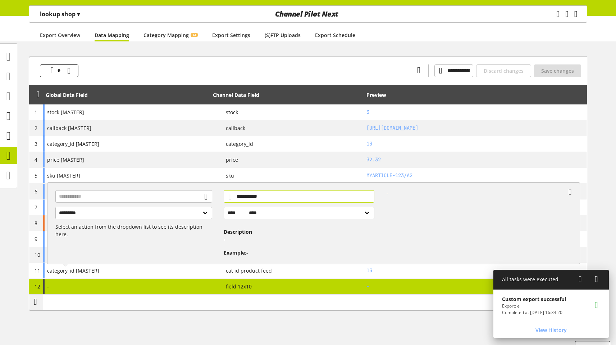  Describe the element at coordinates (59, 71) in the screenshot. I see `span: e` at that location.